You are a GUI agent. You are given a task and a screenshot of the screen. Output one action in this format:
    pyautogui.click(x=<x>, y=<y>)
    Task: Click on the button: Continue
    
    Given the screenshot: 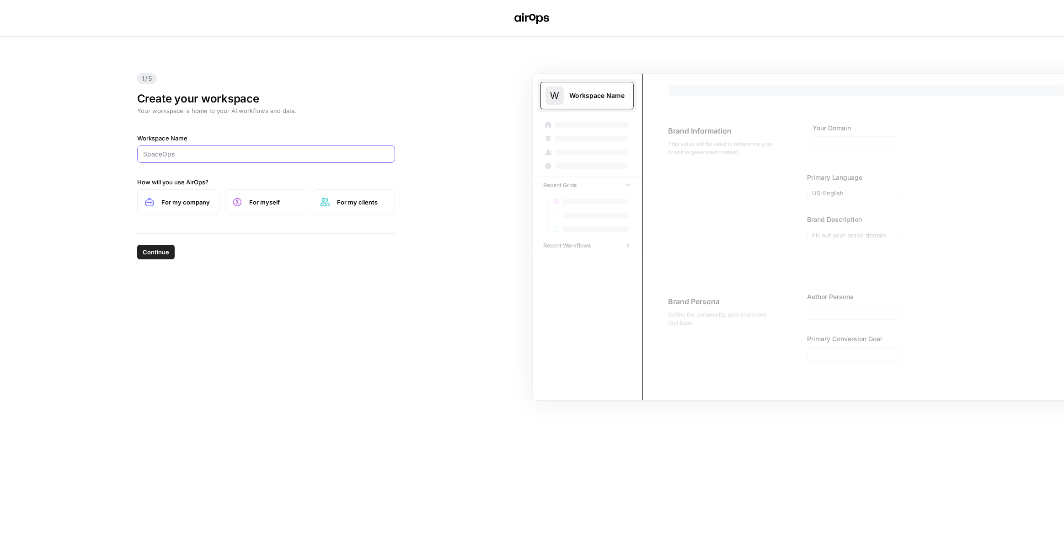 What is the action you would take?
    pyautogui.click(x=156, y=252)
    